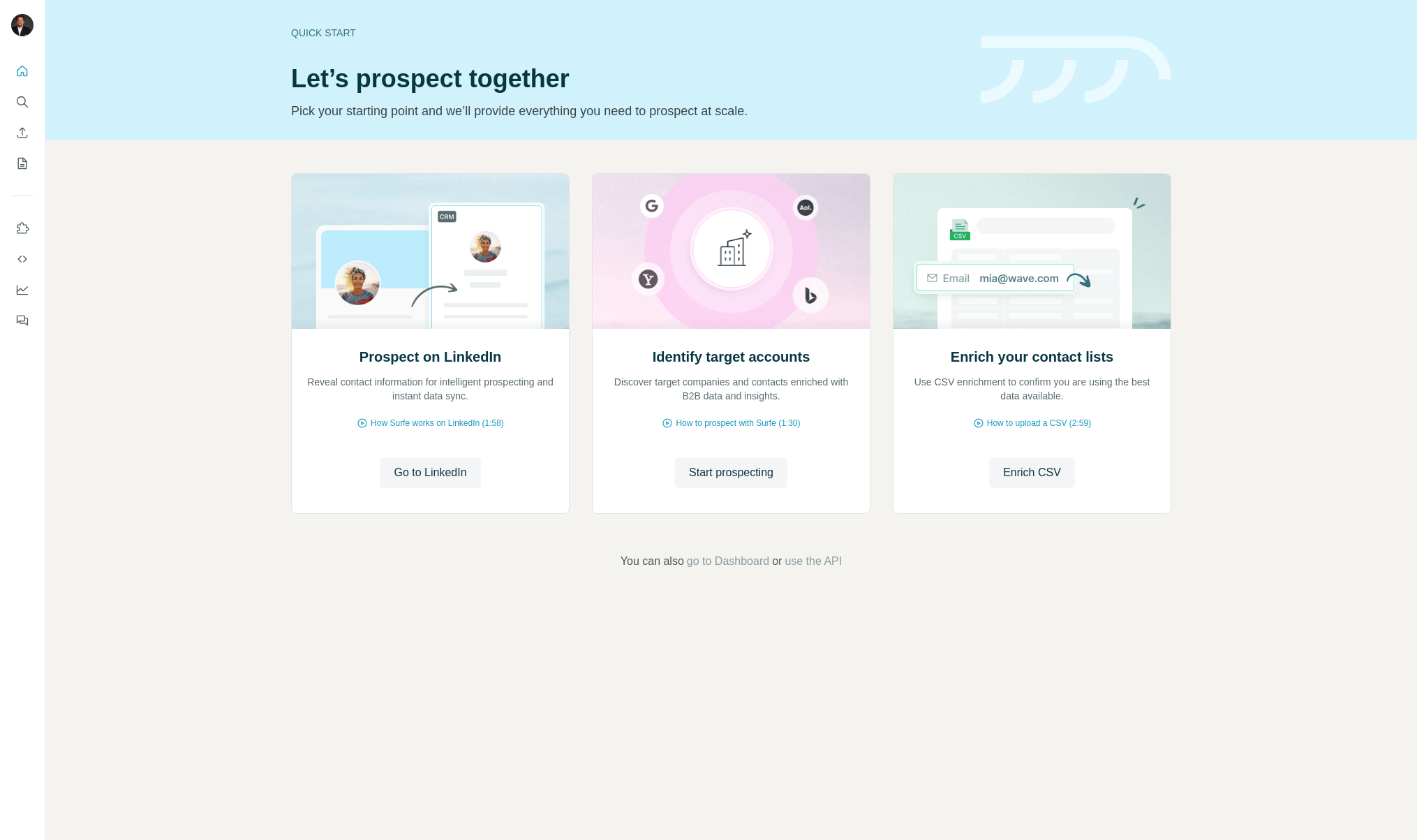  I want to click on button: My lists, so click(23, 163).